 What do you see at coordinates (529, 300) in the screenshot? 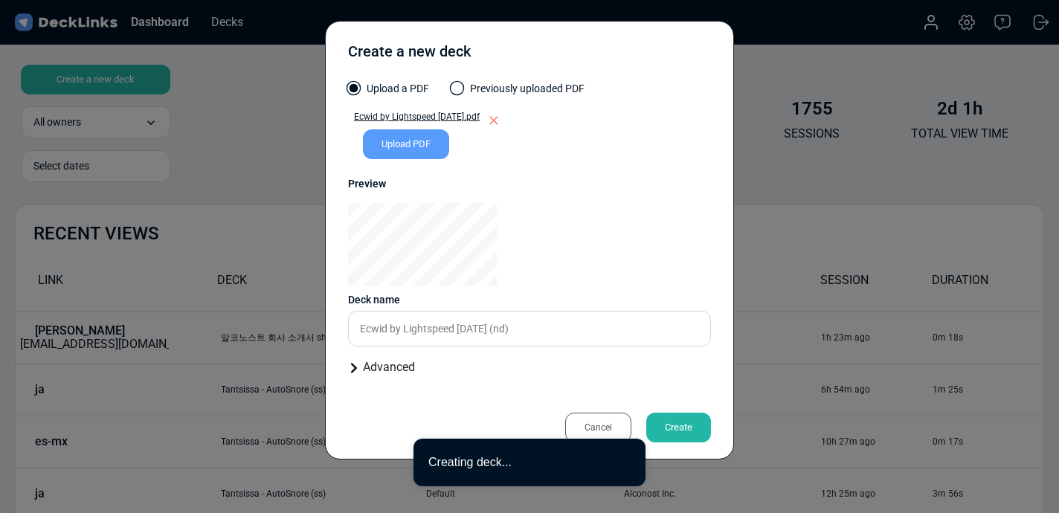
I see `div: Deck name` at bounding box center [529, 300].